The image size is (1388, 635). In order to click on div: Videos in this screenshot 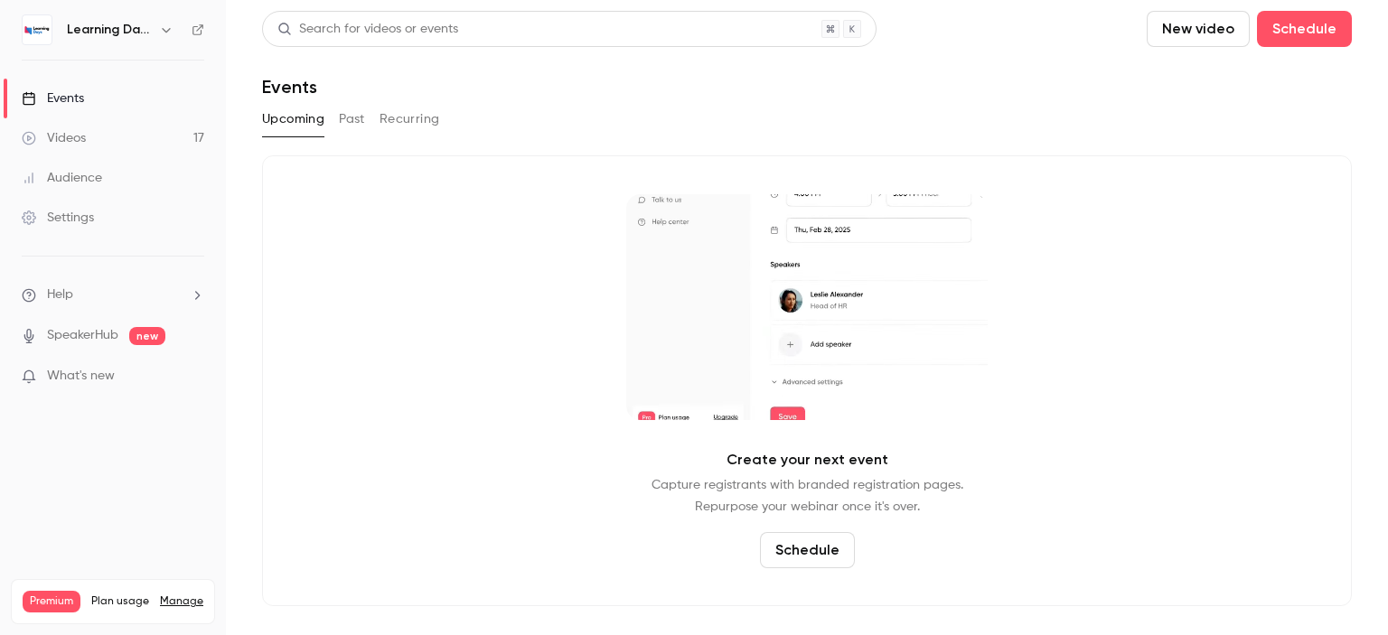, I will do `click(53, 138)`.